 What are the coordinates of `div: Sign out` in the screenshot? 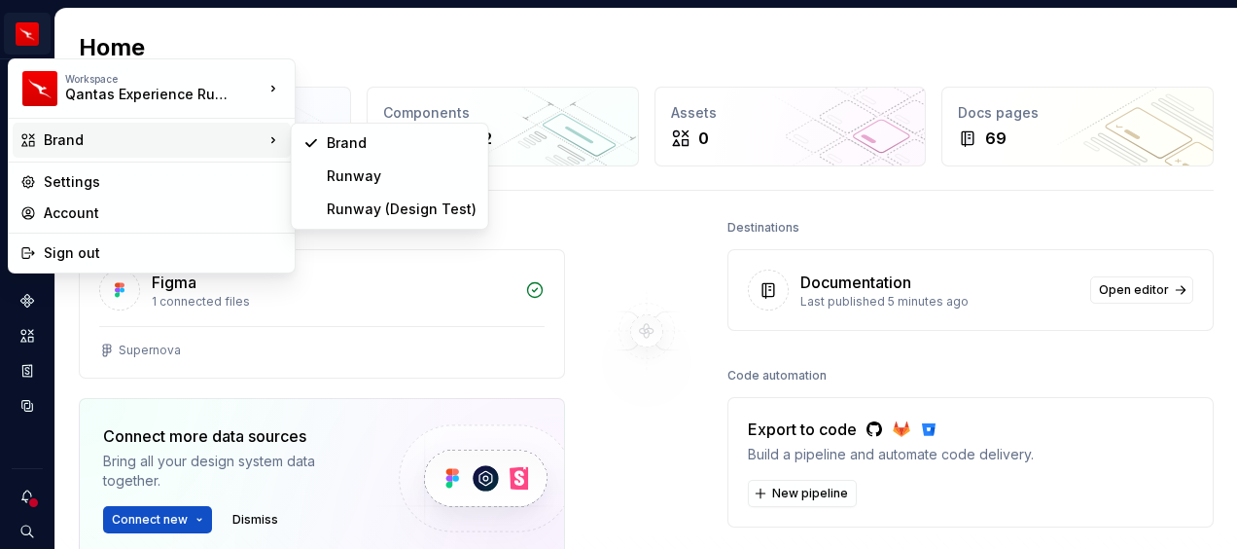 It's located at (163, 253).